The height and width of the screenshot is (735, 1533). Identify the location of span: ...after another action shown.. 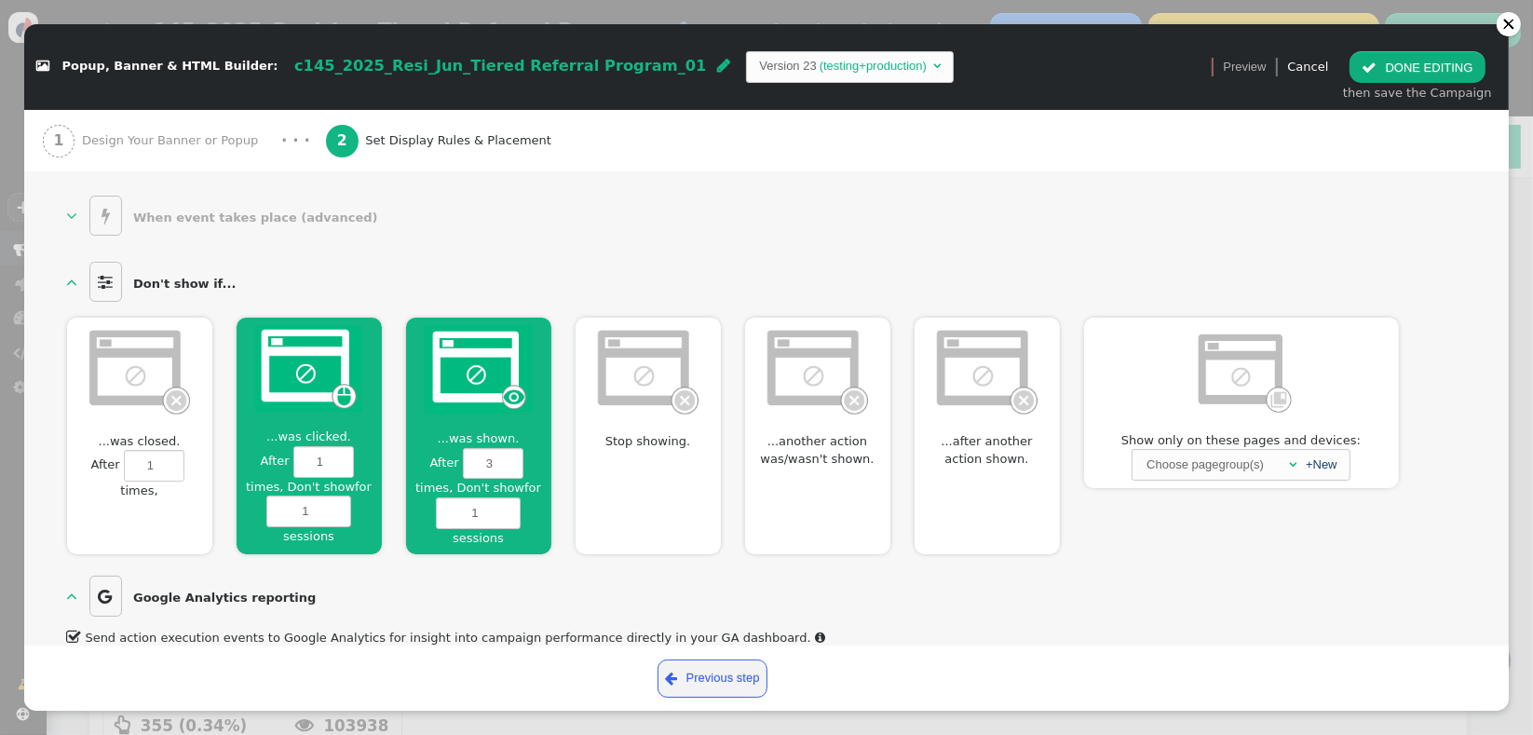
(987, 450).